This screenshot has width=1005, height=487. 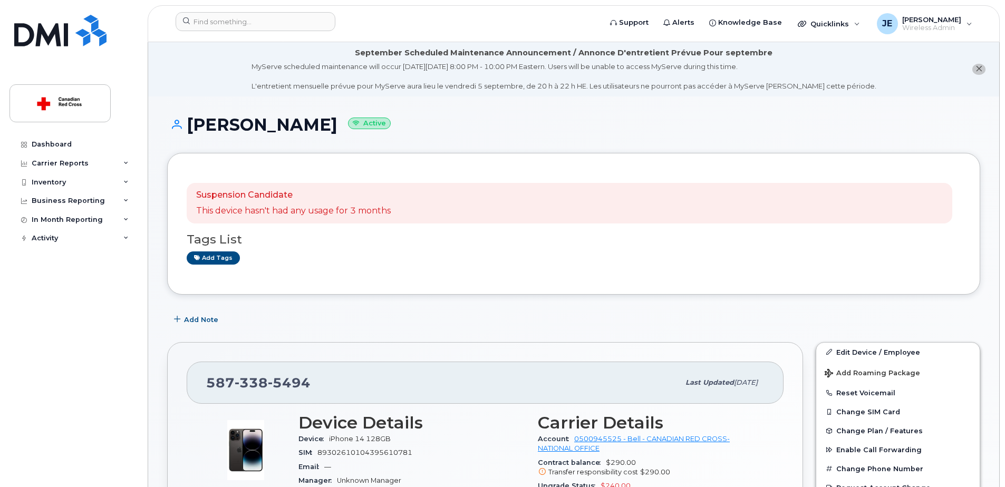 I want to click on button: Reset Voicemail, so click(x=898, y=393).